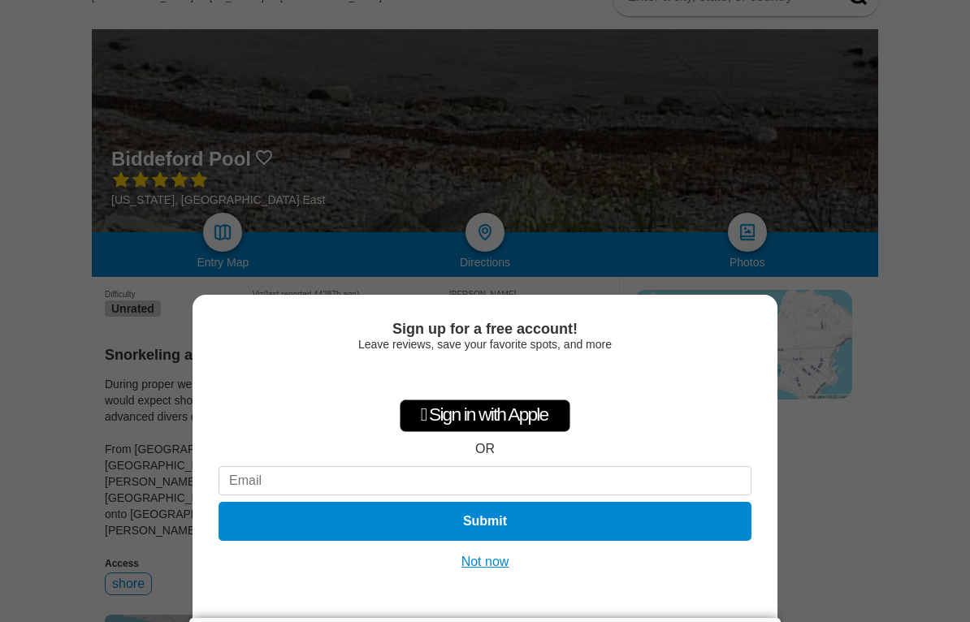  What do you see at coordinates (485, 449) in the screenshot?
I see `div: OR` at bounding box center [485, 449].